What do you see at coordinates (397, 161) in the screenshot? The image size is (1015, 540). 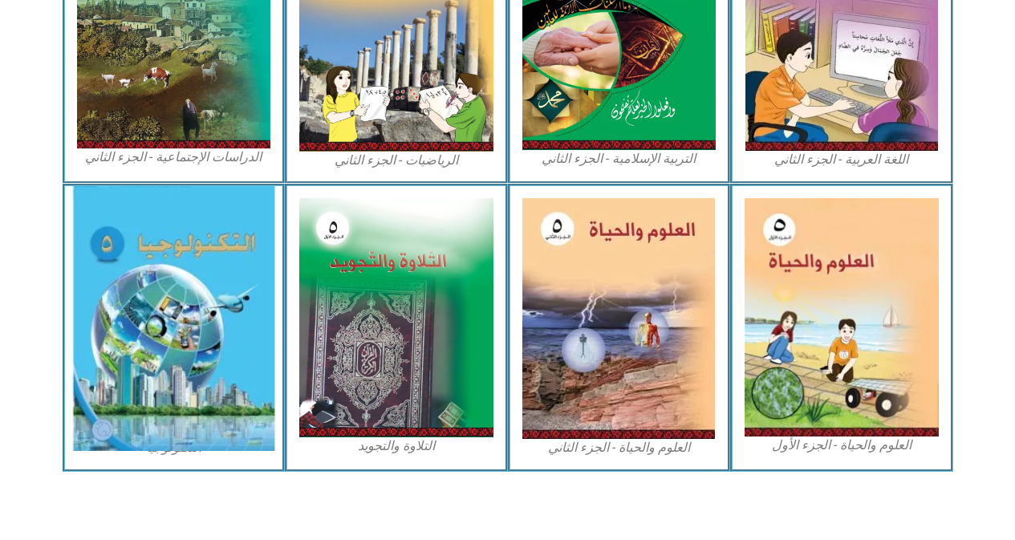 I see `figcaption: الرياضيات - الجزء الثاني` at bounding box center [397, 161].